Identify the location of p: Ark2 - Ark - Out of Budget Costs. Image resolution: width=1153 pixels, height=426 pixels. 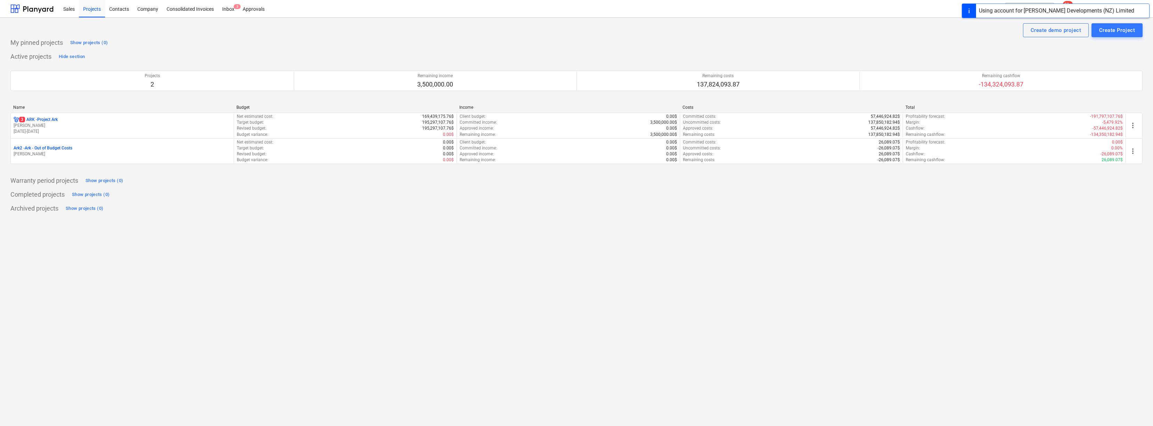
(43, 148).